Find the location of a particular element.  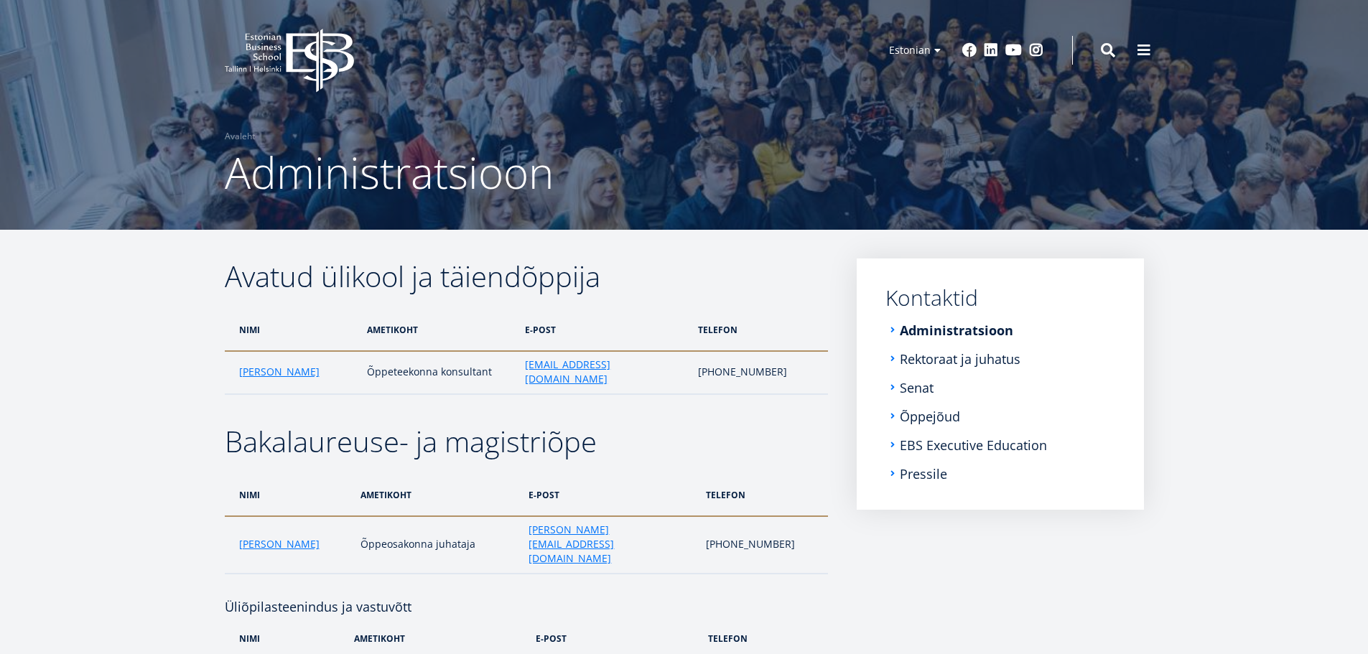

h4: Üliõpilasteenindus ja vastuvõtt is located at coordinates (526, 596).